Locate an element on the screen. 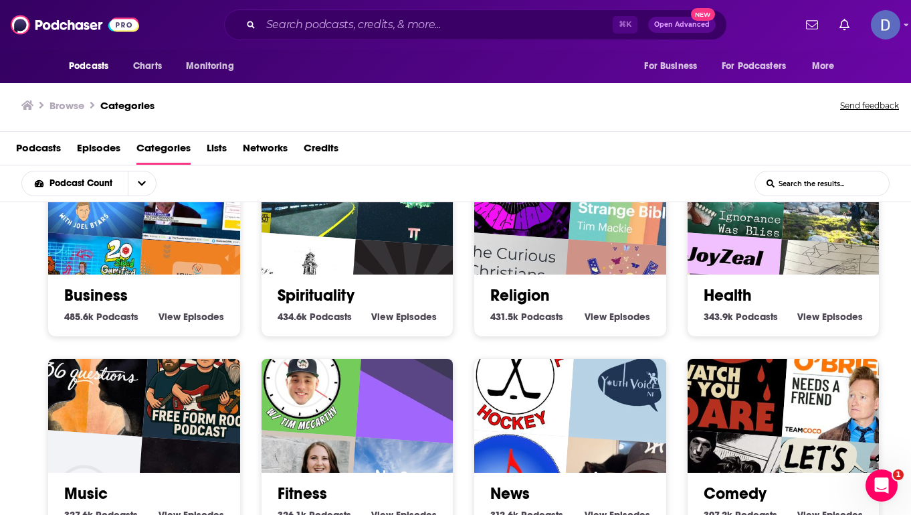  span: 434.6k is located at coordinates (292, 317).